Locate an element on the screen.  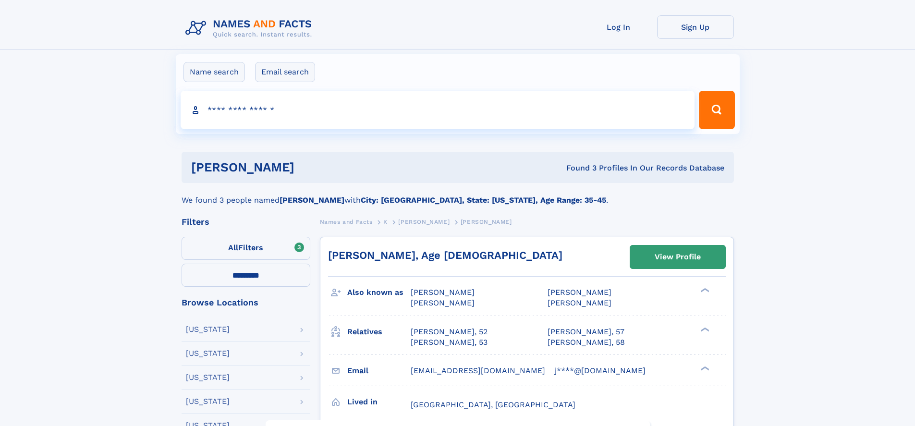
span: K is located at coordinates (385, 222).